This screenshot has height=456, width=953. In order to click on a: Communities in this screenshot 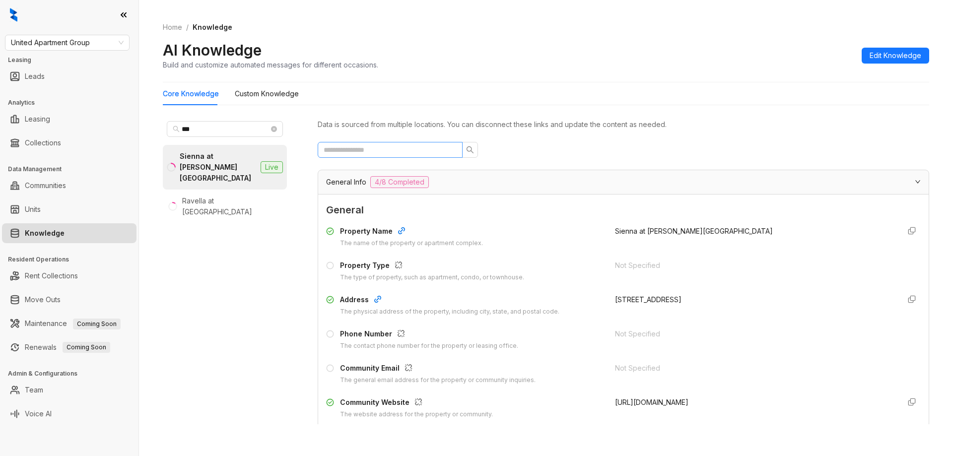, I will do `click(45, 186)`.